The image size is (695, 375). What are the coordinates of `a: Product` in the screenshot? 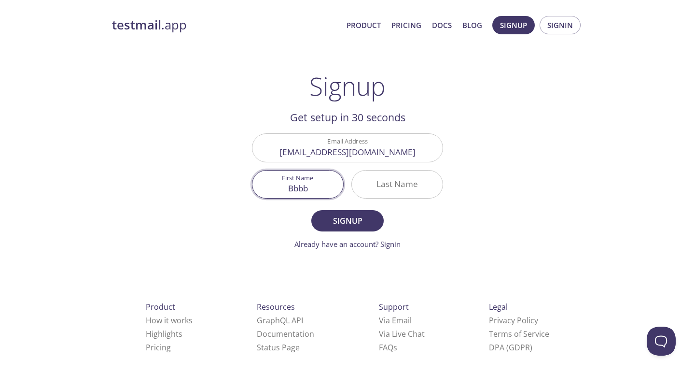 It's located at (364, 25).